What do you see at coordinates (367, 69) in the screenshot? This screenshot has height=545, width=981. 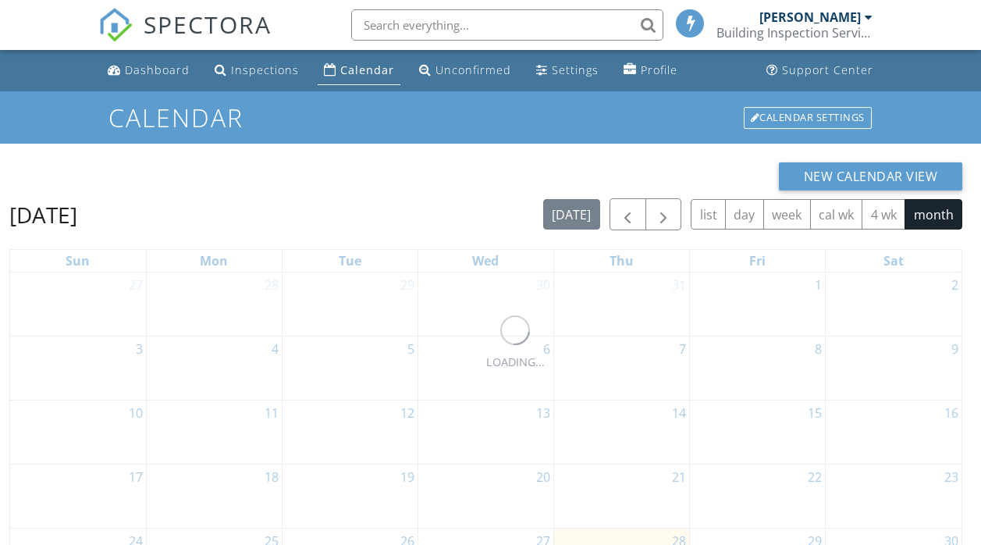 I see `div: Calendar` at bounding box center [367, 69].